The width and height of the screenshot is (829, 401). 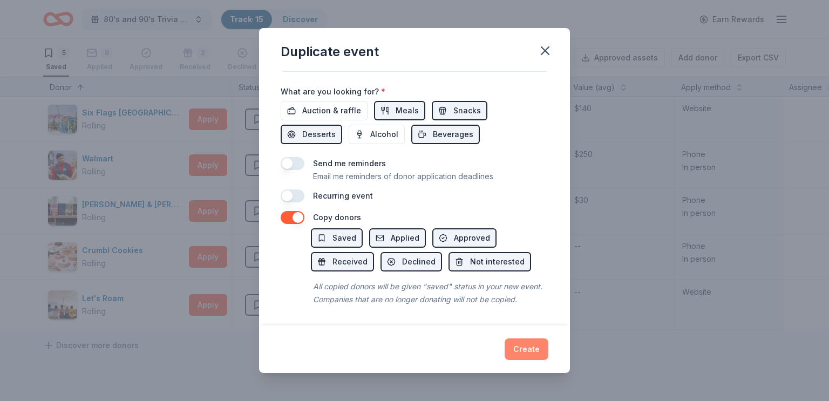 I want to click on button: Received, so click(x=342, y=262).